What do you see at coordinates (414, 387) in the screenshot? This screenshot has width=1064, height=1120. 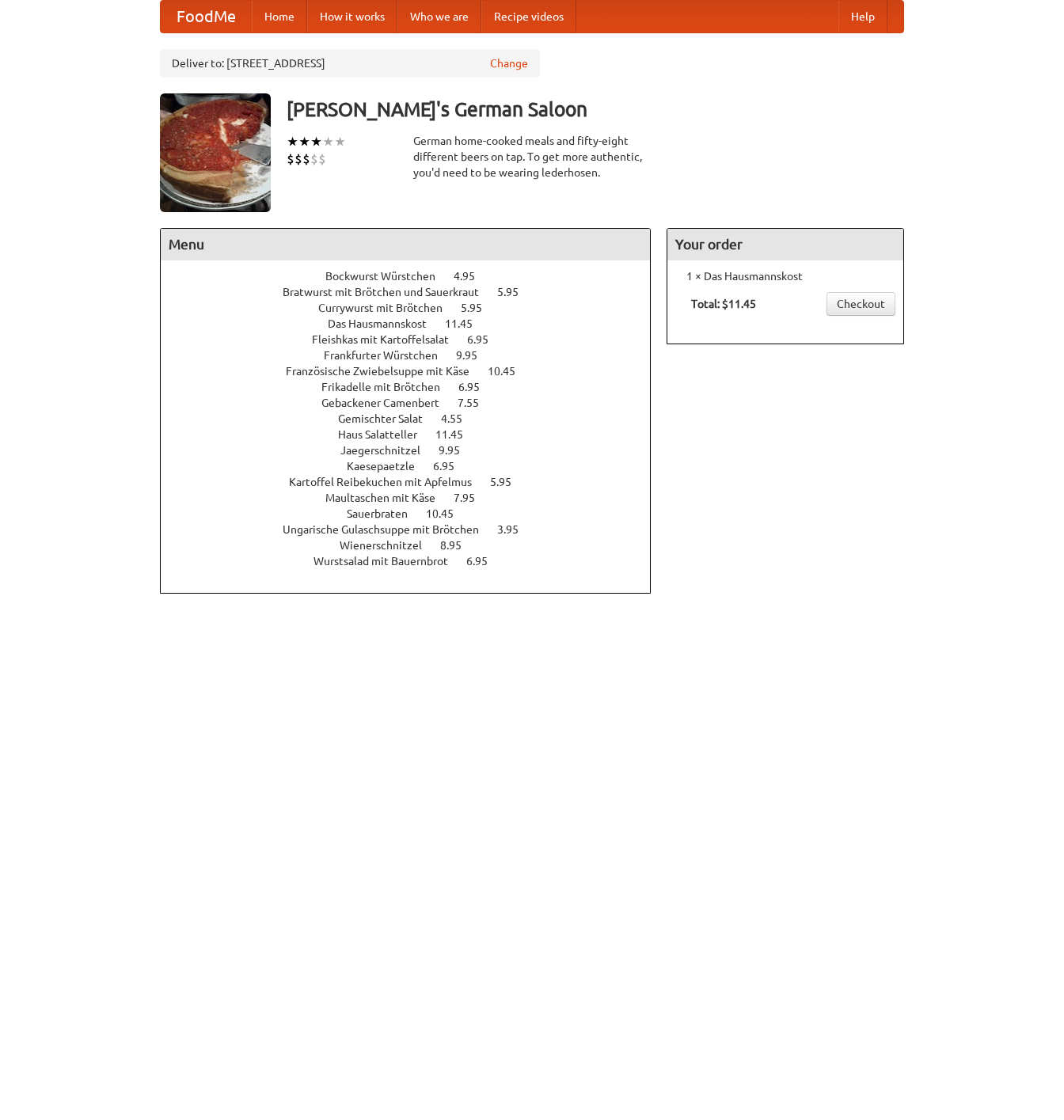 I see `a: Frikadelle mit Brötchen 6.95` at bounding box center [414, 387].